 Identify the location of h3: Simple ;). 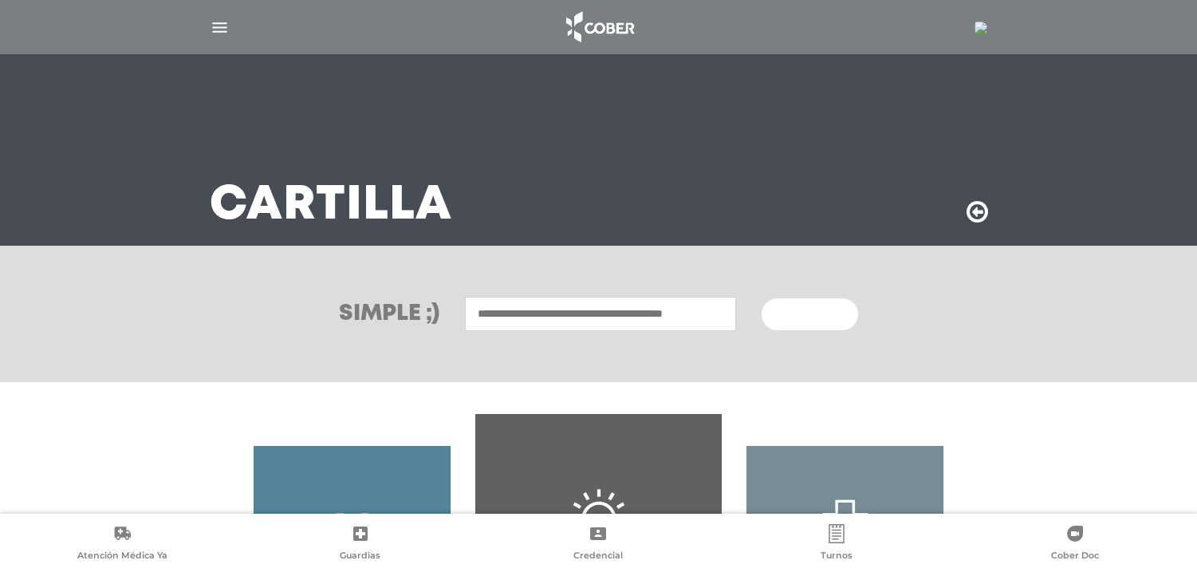
(389, 314).